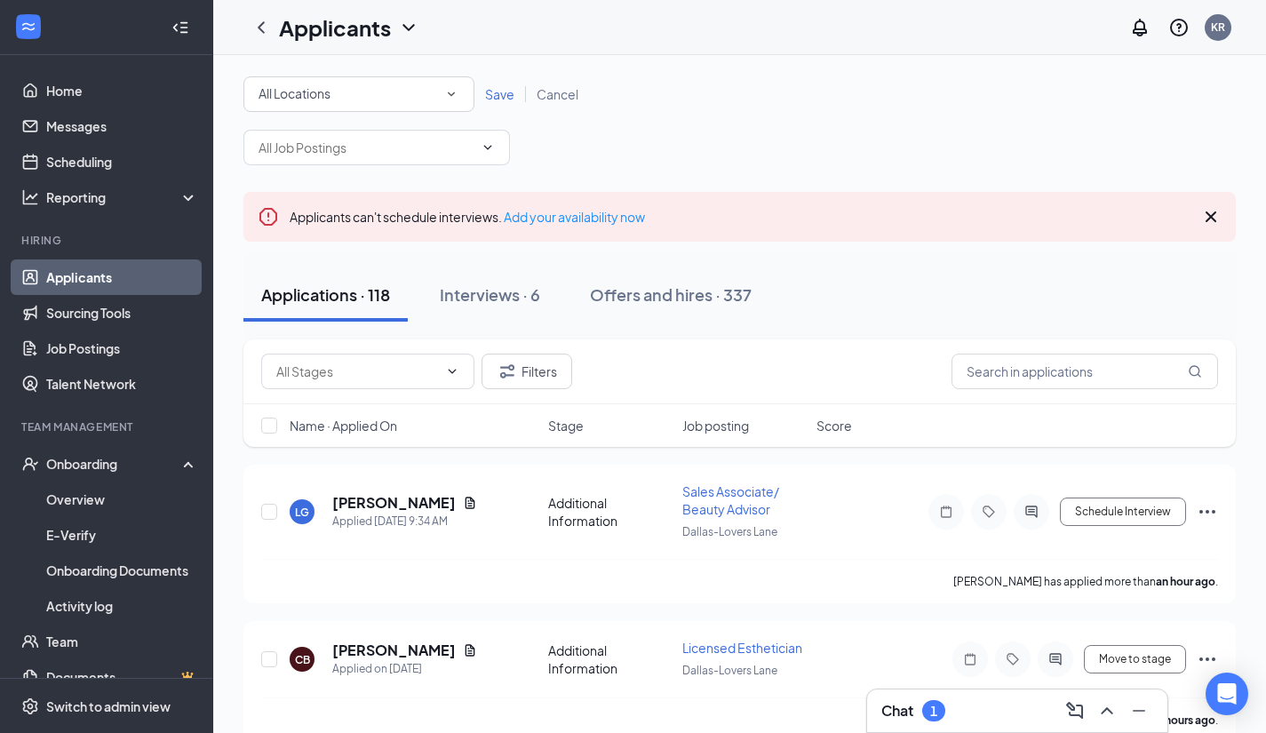 This screenshot has height=733, width=1266. I want to click on input: All Stages, so click(357, 371).